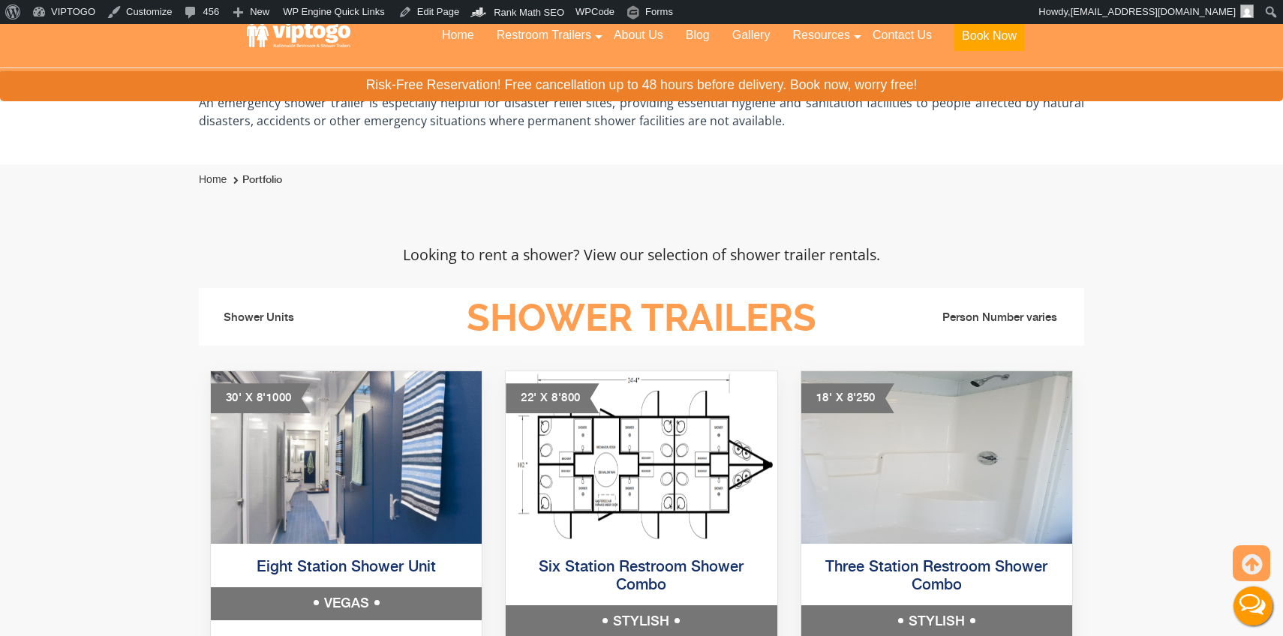 Image resolution: width=1283 pixels, height=636 pixels. What do you see at coordinates (989, 36) in the screenshot?
I see `button: Book Now` at bounding box center [989, 36].